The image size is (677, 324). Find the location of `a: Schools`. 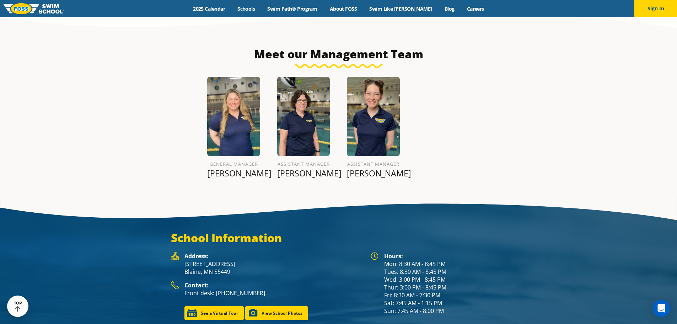

a: Schools is located at coordinates (246, 9).